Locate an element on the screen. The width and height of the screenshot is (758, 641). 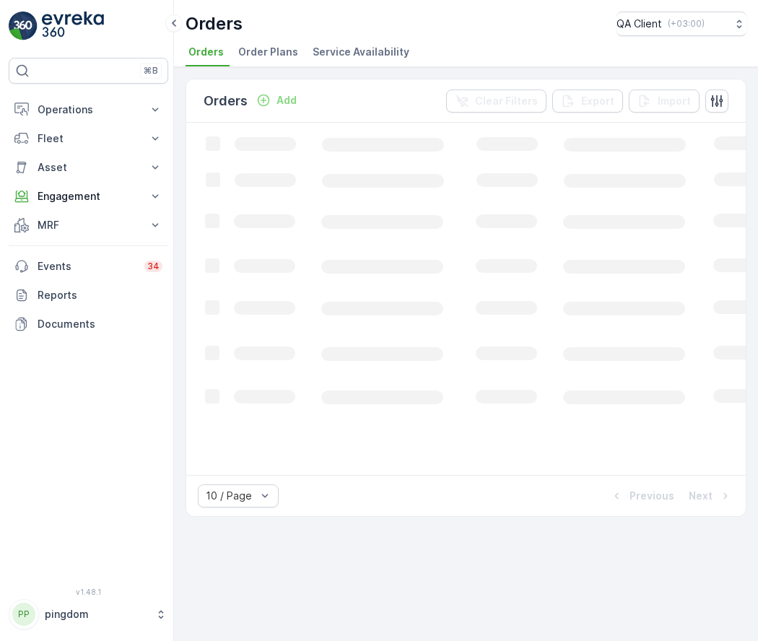
button: Clear Filters is located at coordinates (496, 101).